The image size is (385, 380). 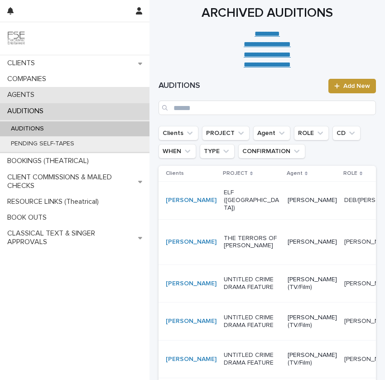 What do you see at coordinates (71, 238) in the screenshot?
I see `p: CLASSICAL TEXT & SINGER APPROVALS` at bounding box center [71, 238].